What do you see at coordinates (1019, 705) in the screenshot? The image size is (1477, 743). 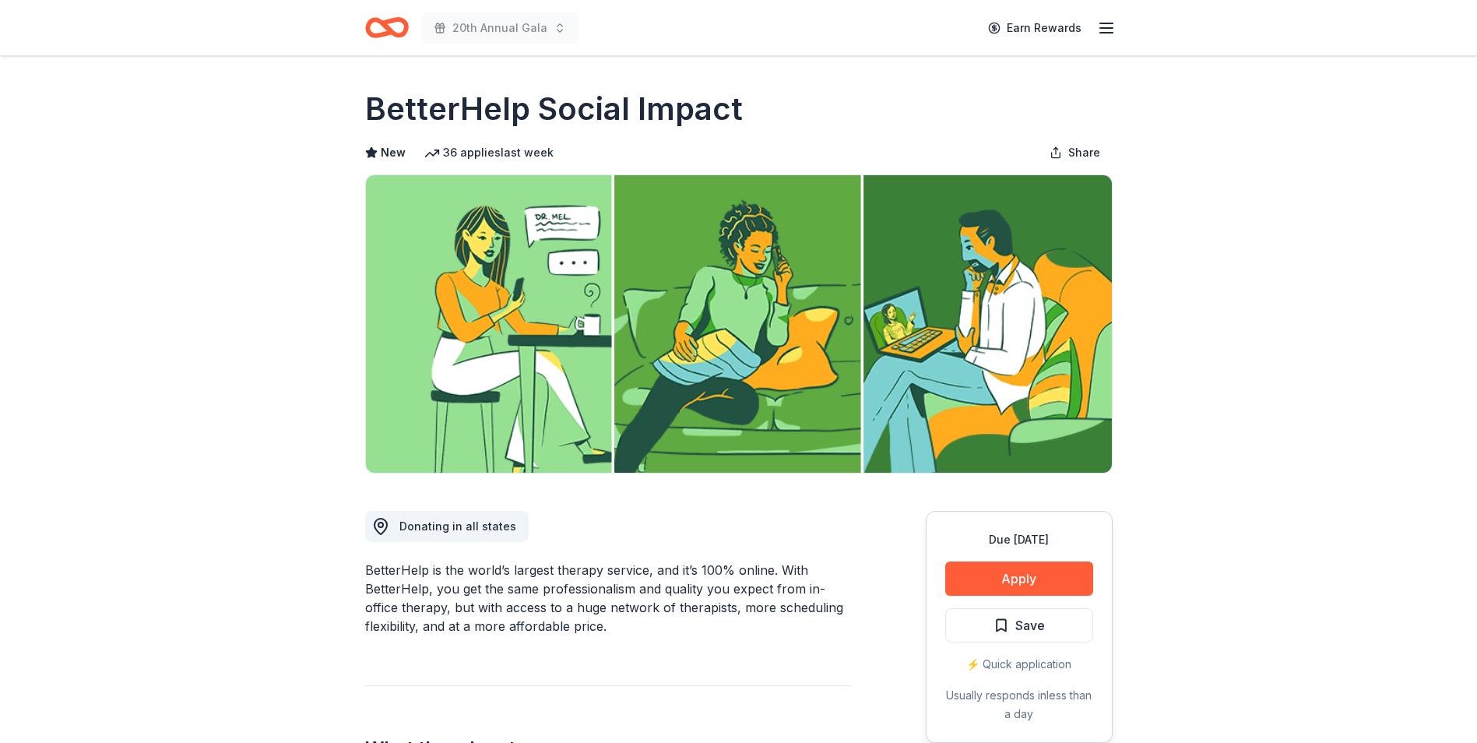 I see `div: Usually responds in less than a day` at bounding box center [1019, 705].